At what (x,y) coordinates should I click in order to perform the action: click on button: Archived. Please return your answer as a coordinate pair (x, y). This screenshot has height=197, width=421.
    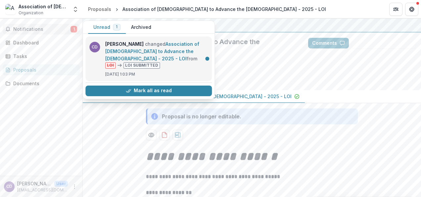
    Looking at the image, I should click on (141, 27).